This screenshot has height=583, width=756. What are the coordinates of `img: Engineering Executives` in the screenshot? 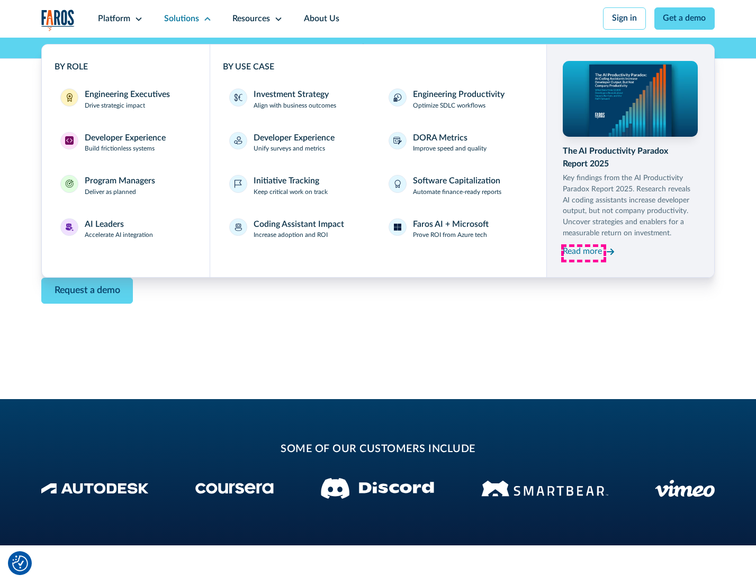 It's located at (69, 97).